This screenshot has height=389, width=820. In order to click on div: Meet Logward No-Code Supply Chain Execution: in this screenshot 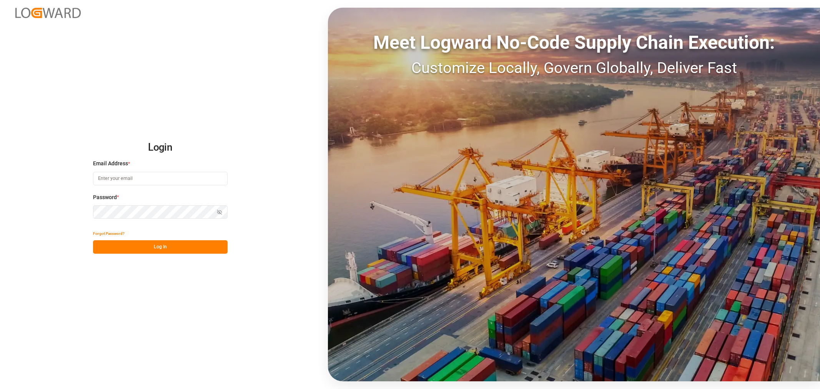, I will do `click(574, 43)`.